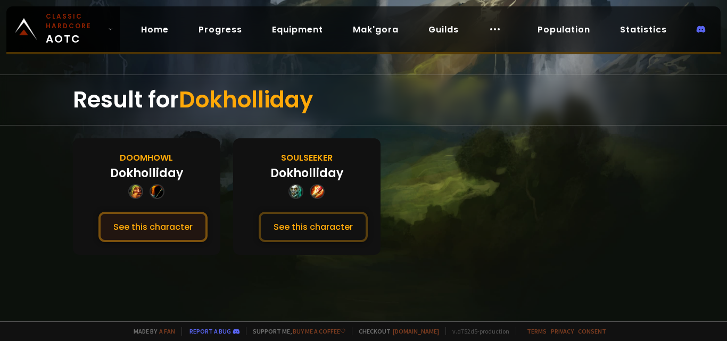  I want to click on a: Home, so click(155, 29).